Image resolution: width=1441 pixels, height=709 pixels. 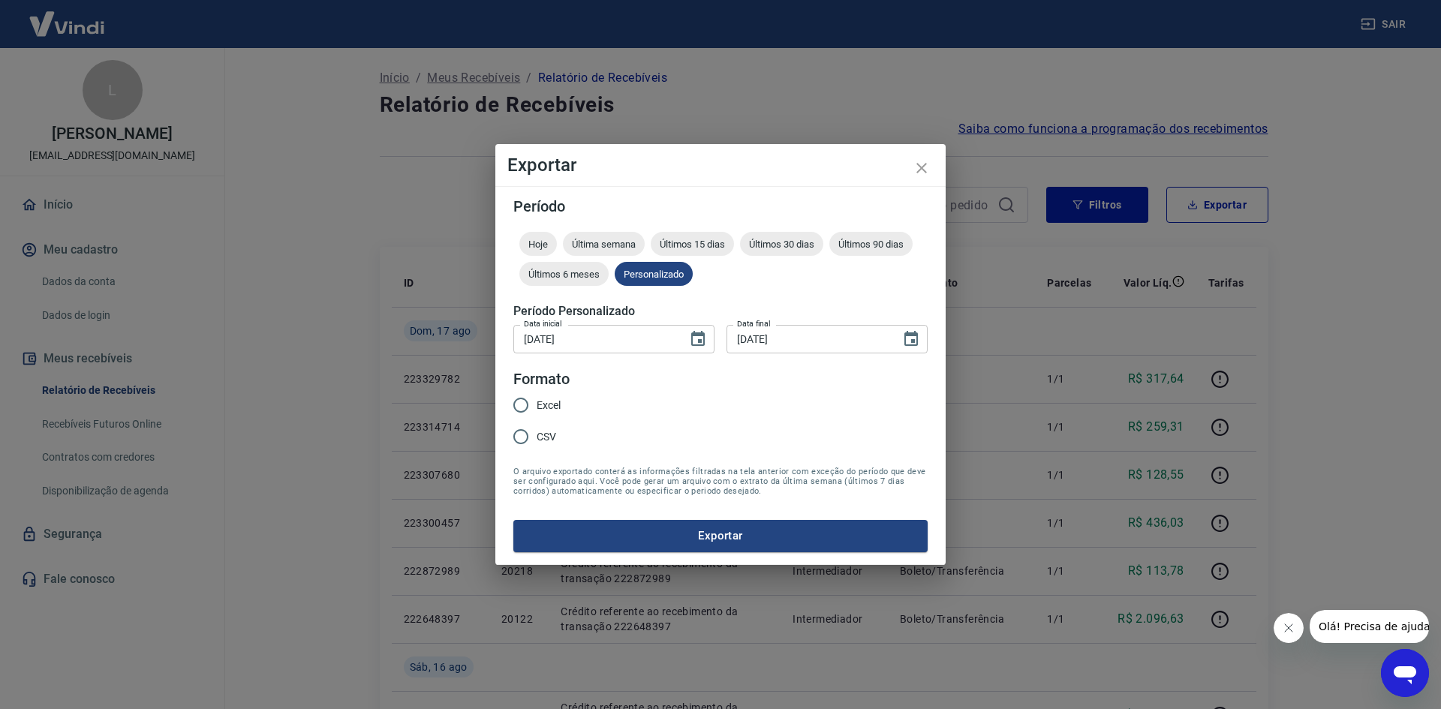 I want to click on label: Data inicial, so click(x=543, y=323).